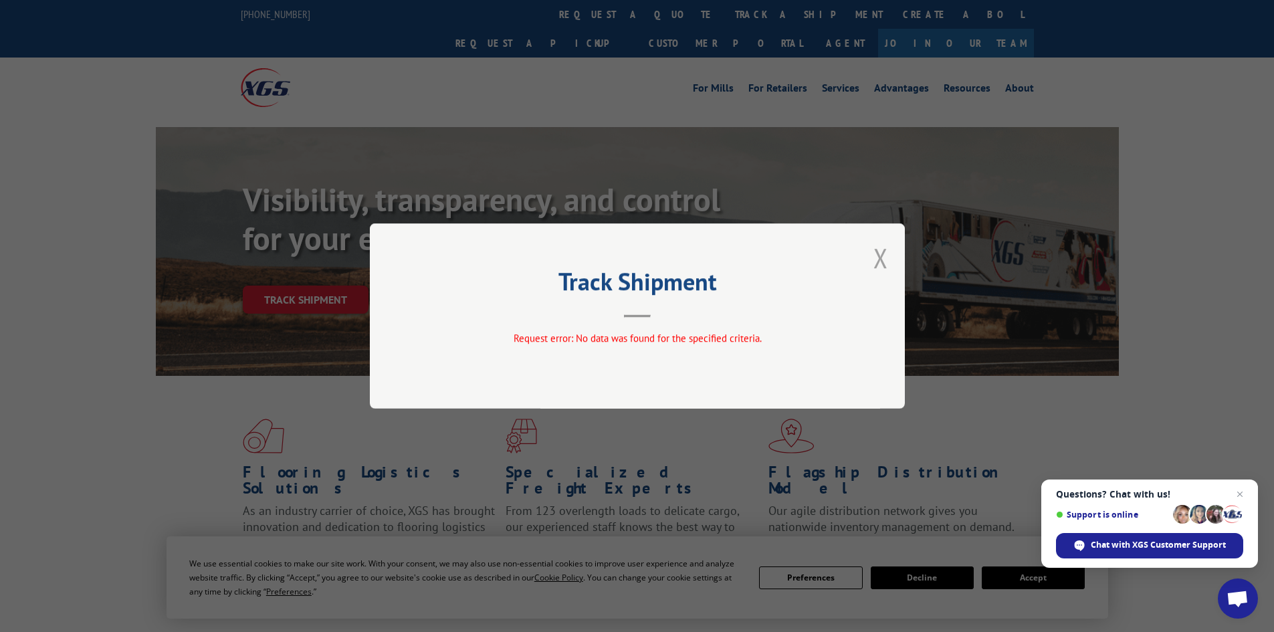 The height and width of the screenshot is (632, 1274). What do you see at coordinates (1150, 494) in the screenshot?
I see `span: Questions? Chat with us!` at bounding box center [1150, 494].